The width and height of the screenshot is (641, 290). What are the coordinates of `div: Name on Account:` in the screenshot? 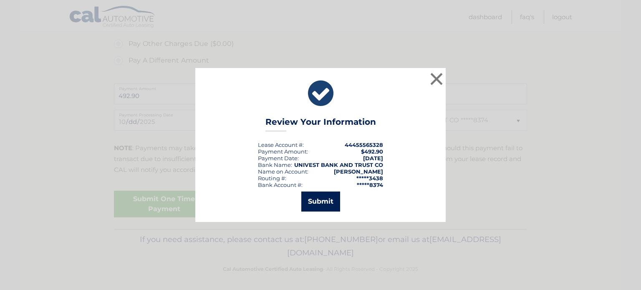 It's located at (283, 171).